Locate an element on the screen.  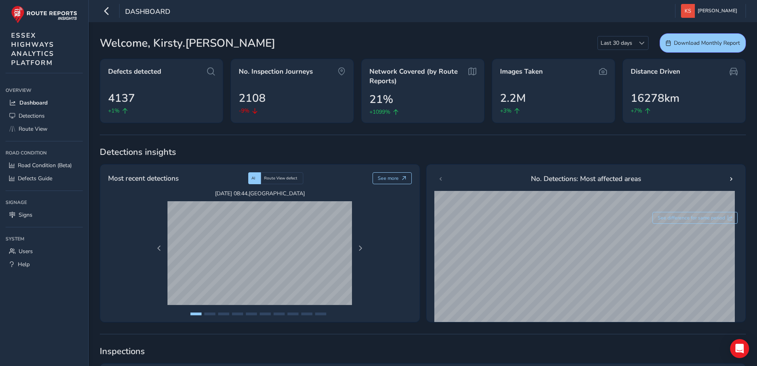
span: 2108 is located at coordinates (252, 98).